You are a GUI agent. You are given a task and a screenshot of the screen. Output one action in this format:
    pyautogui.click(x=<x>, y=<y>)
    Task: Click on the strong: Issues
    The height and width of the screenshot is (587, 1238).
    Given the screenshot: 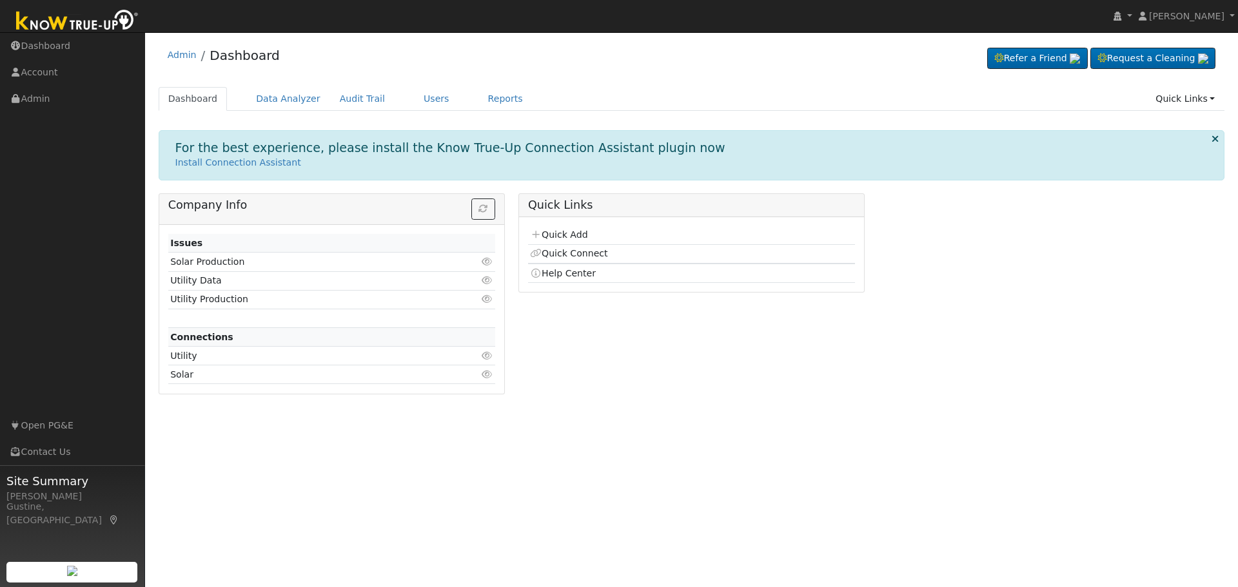 What is the action you would take?
    pyautogui.click(x=186, y=243)
    